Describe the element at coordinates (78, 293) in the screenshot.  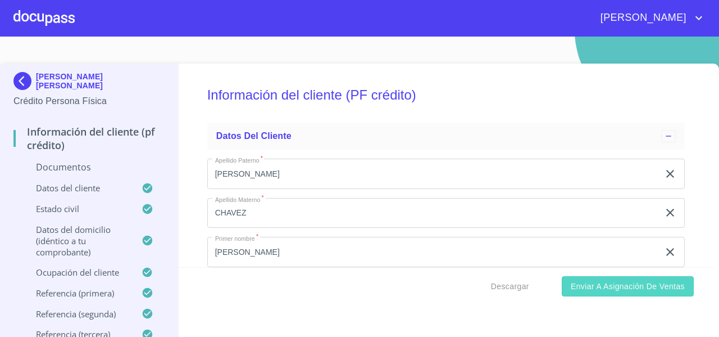
I see `p: Referencia (primera)` at that location.